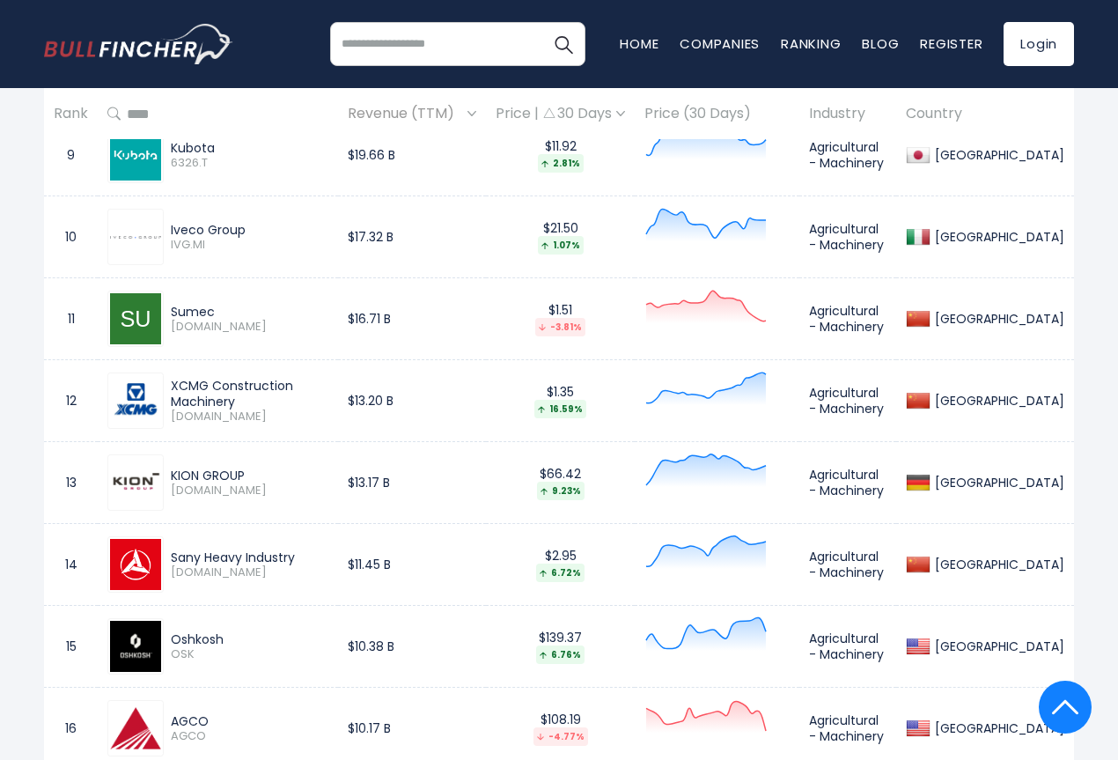 This screenshot has width=1118, height=760. What do you see at coordinates (136, 482) in the screenshot?
I see `img: KGX.DE.png` at bounding box center [136, 482].